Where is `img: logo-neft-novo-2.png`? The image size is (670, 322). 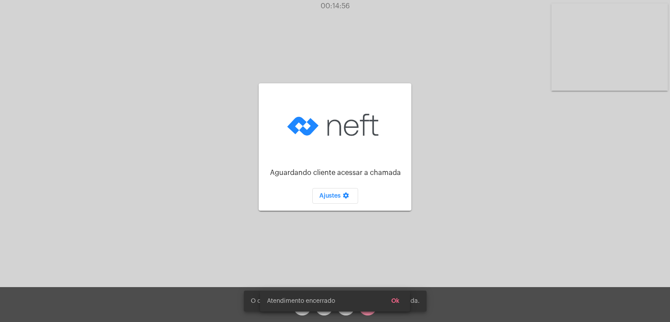
img: logo-neft-novo-2.png is located at coordinates (335, 125).